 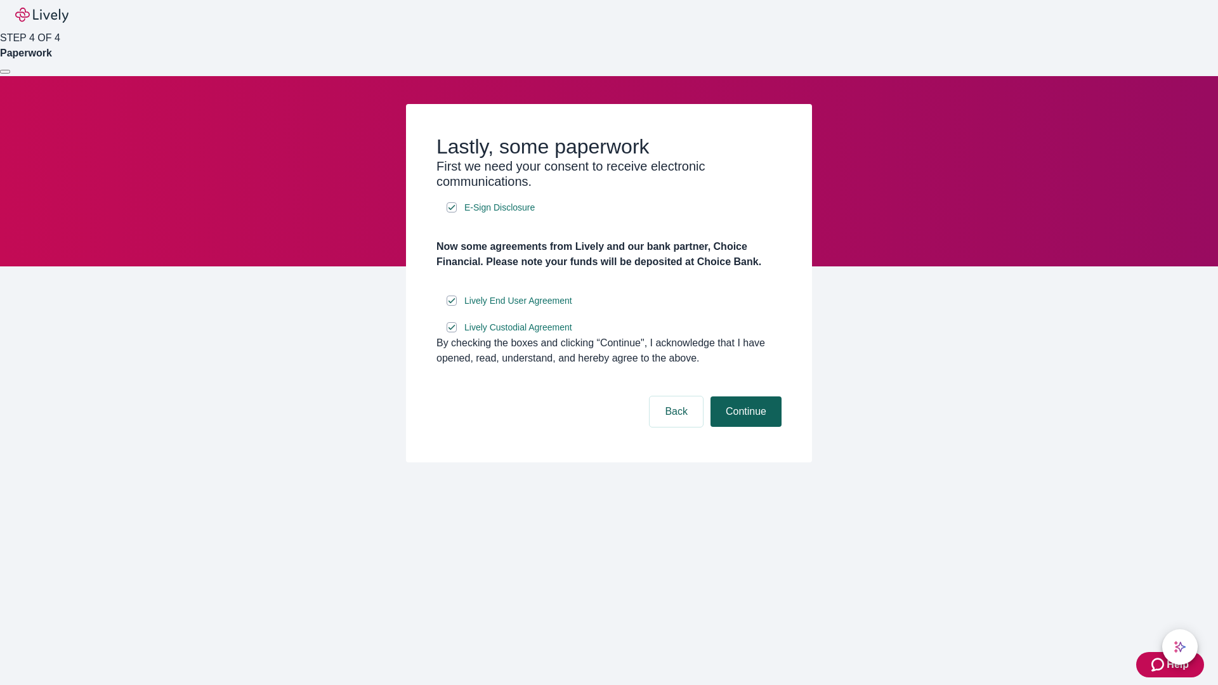 What do you see at coordinates (746, 412) in the screenshot?
I see `button: Continue` at bounding box center [746, 412].